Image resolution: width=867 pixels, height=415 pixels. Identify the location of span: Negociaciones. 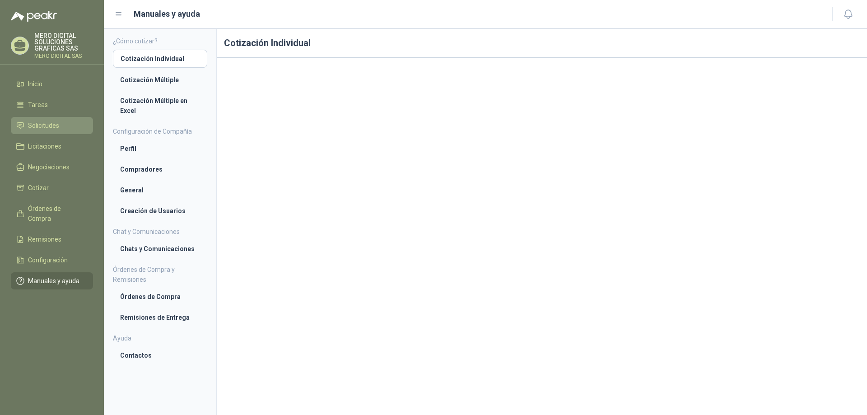
(49, 167).